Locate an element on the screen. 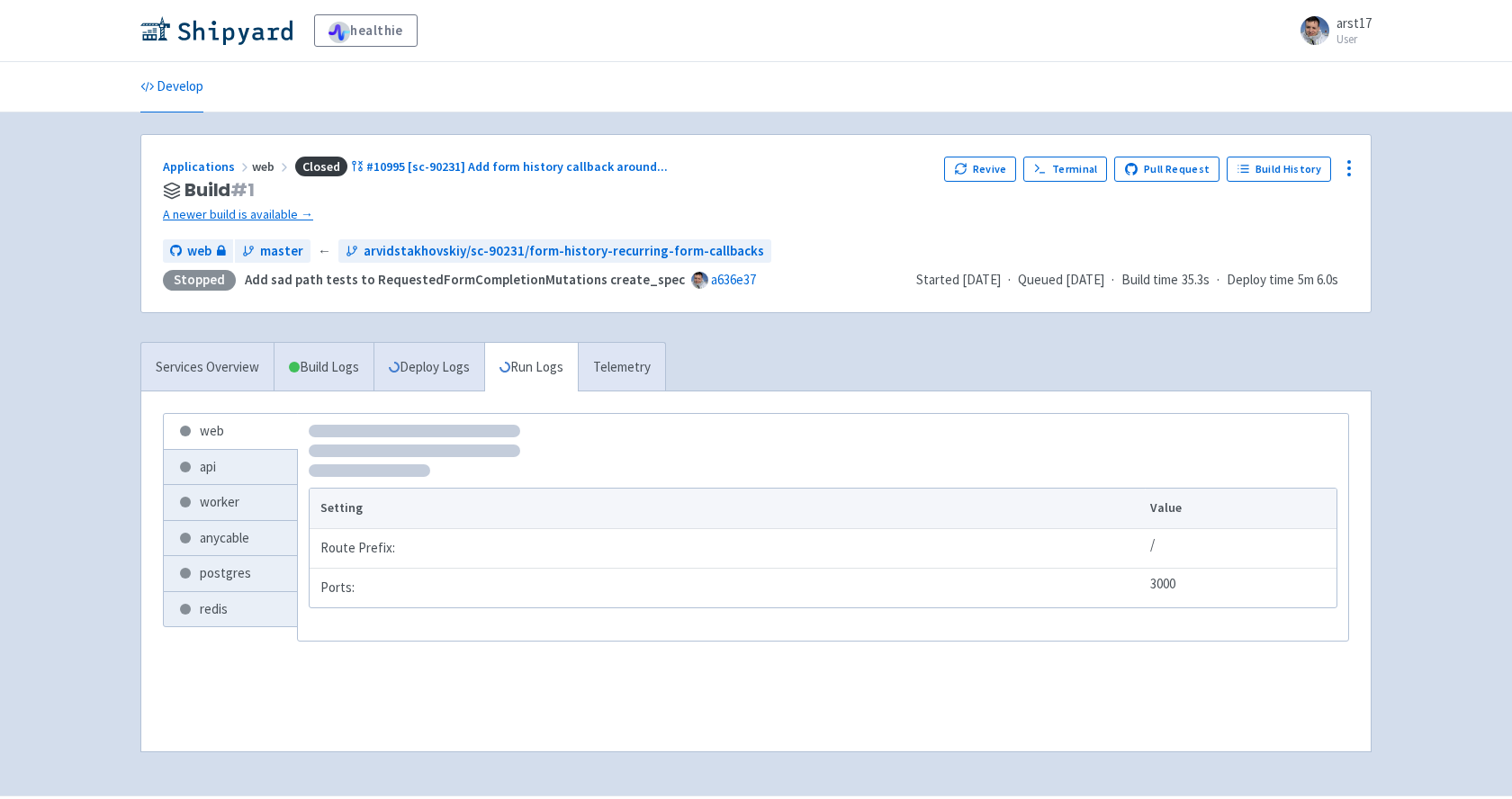 The width and height of the screenshot is (1512, 799). span: # 1 is located at coordinates (242, 190).